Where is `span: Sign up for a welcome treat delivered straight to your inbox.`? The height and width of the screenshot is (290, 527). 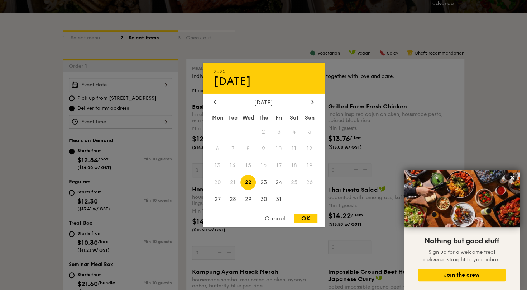
span: Sign up for a welcome treat delivered straight to your inbox. is located at coordinates (462, 256).